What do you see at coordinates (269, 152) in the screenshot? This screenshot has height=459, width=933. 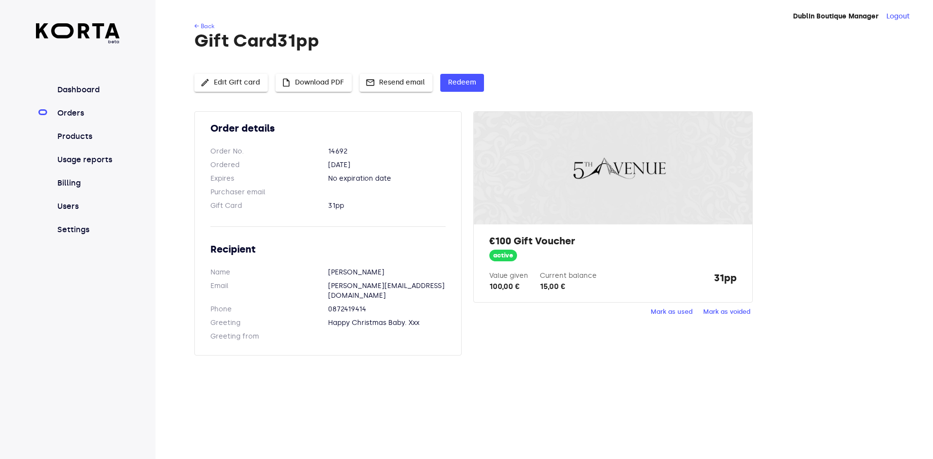 I see `dt: Order No.` at bounding box center [269, 152].